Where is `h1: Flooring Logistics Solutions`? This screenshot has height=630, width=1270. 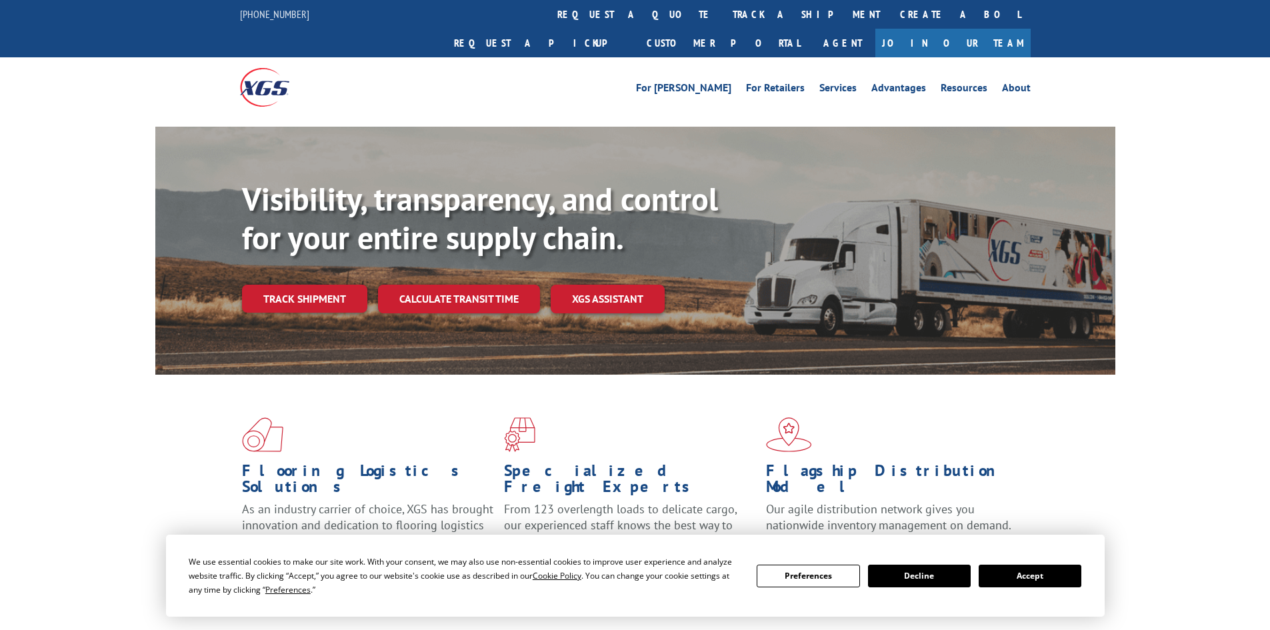
h1: Flooring Logistics Solutions is located at coordinates (368, 482).